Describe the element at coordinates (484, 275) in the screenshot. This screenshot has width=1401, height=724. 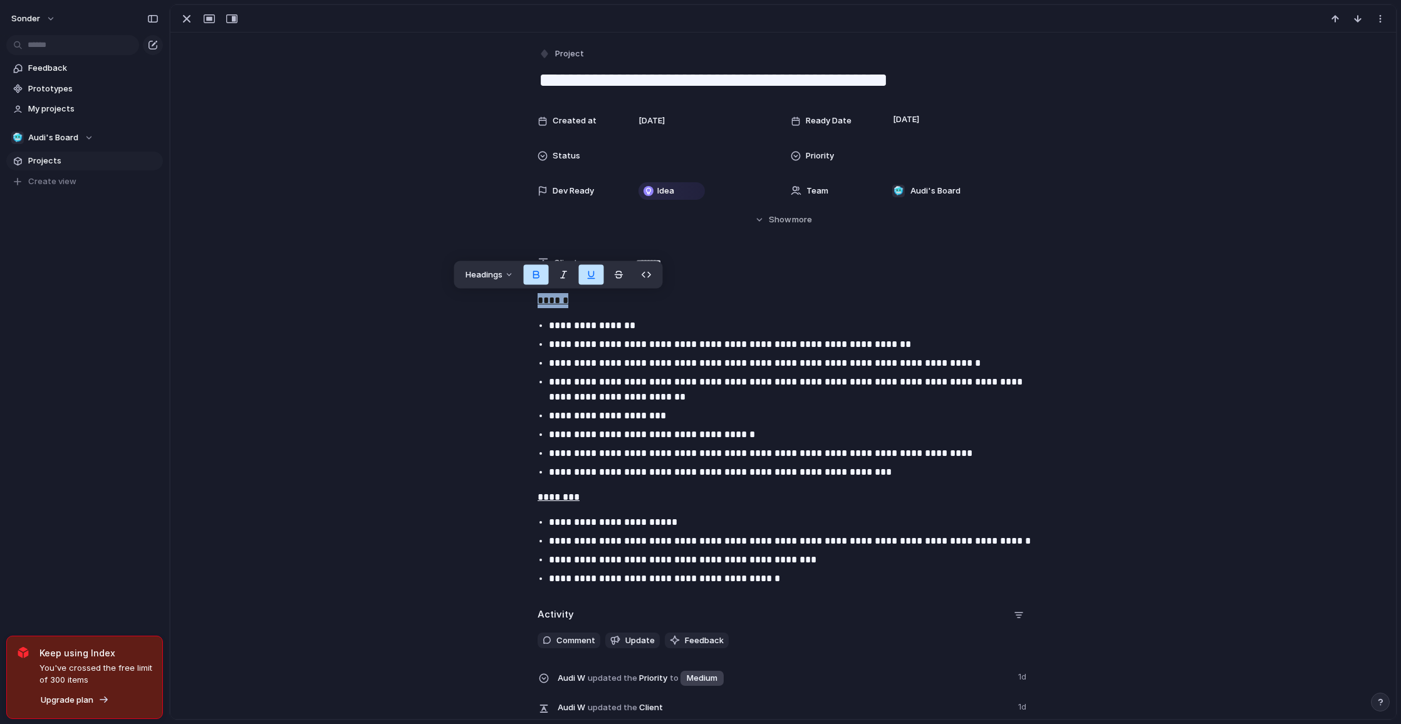
I see `span: Headings` at that location.